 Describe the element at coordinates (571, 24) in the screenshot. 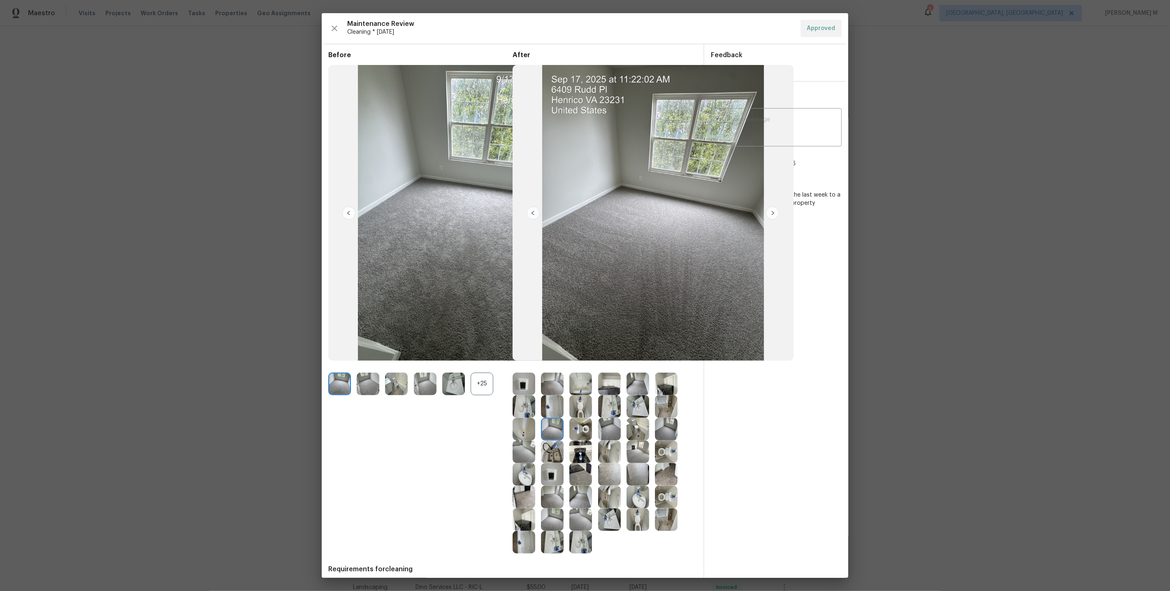

I see `span: Maintenance Review` at that location.